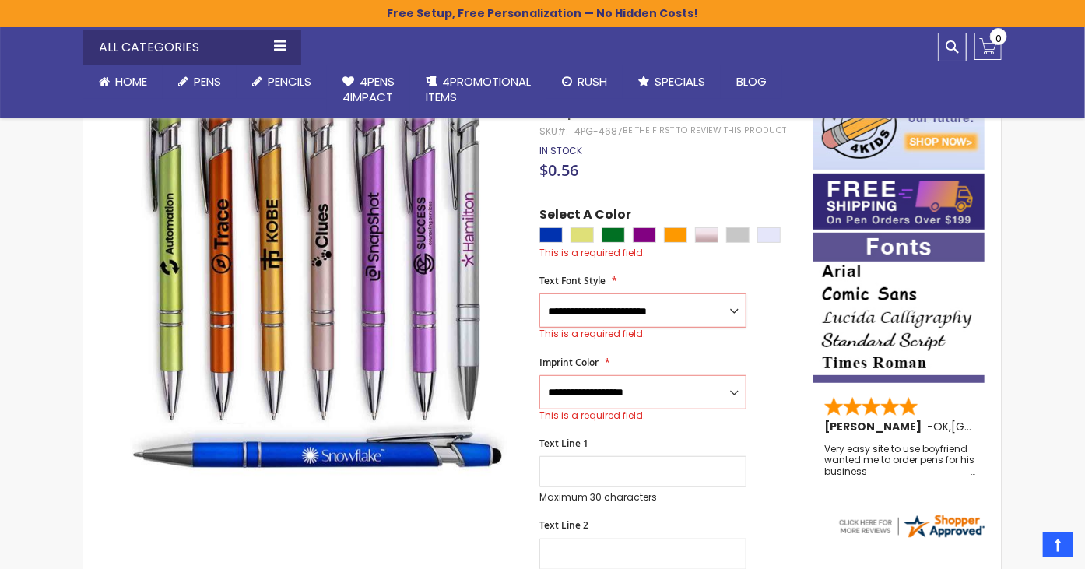 This screenshot has height=569, width=1085. Describe the element at coordinates (569, 362) in the screenshot. I see `span: Imprint Color` at that location.